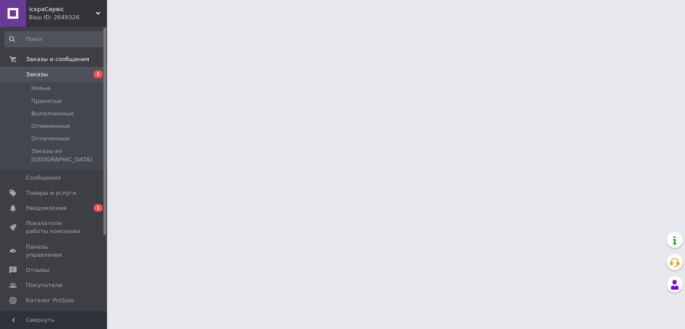 The image size is (685, 329). What do you see at coordinates (44, 285) in the screenshot?
I see `span: Покупатели` at bounding box center [44, 285].